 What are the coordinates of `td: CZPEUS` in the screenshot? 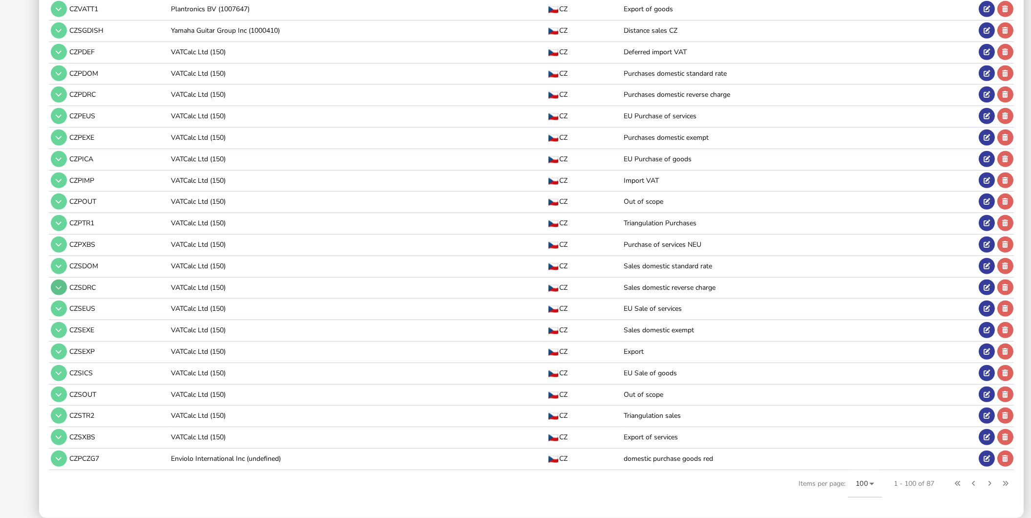 It's located at (118, 116).